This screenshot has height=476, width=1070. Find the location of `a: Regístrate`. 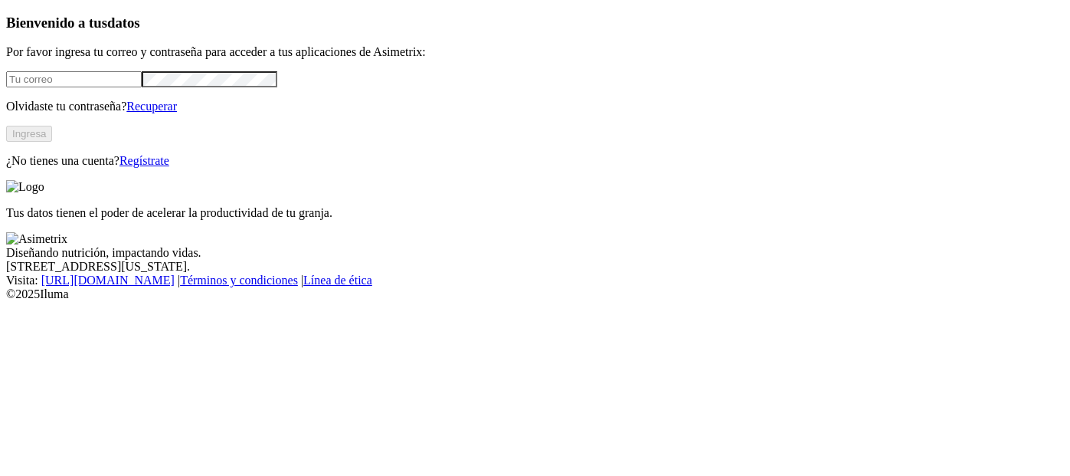

a: Regístrate is located at coordinates (144, 160).